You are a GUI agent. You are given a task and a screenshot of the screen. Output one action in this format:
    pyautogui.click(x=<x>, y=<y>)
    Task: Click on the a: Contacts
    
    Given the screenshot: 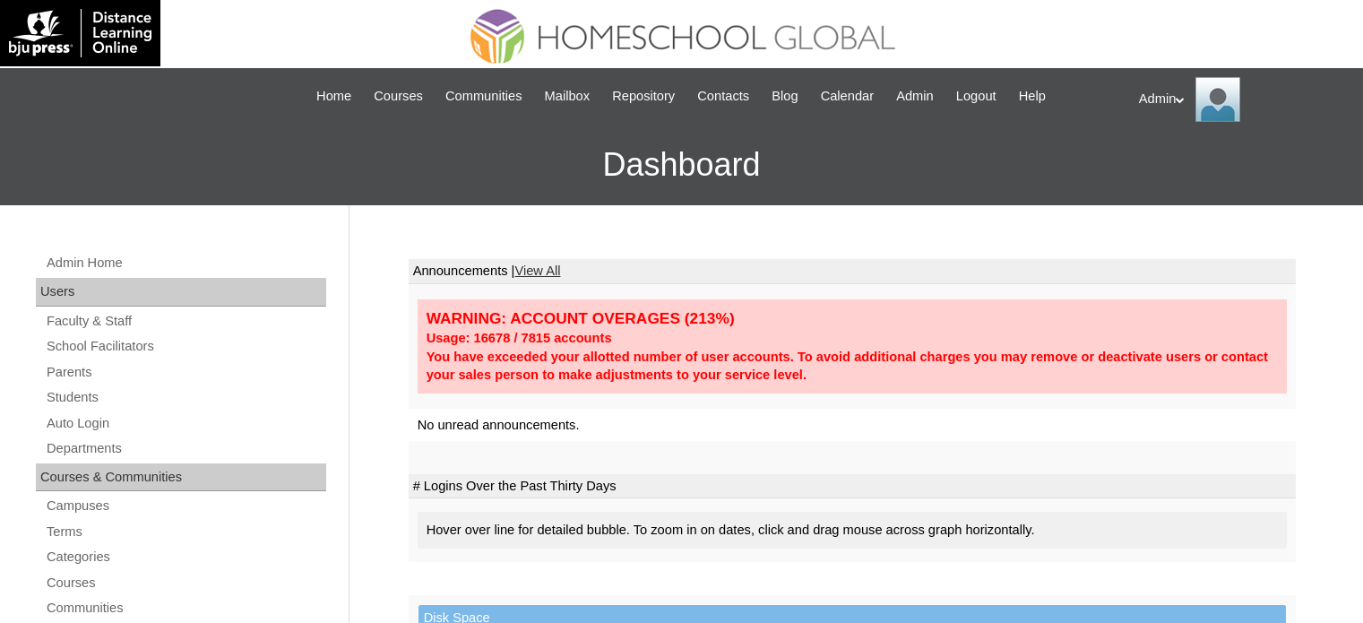 What is the action you would take?
    pyautogui.click(x=723, y=96)
    